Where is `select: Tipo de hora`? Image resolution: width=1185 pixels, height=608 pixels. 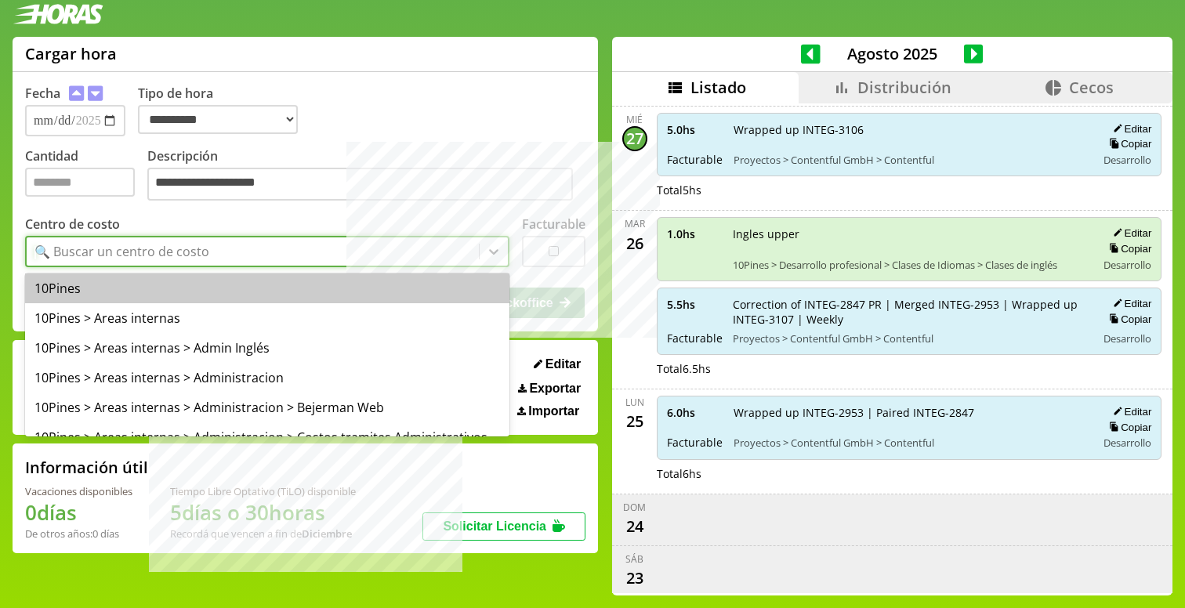 select: Tipo de hora is located at coordinates (218, 119).